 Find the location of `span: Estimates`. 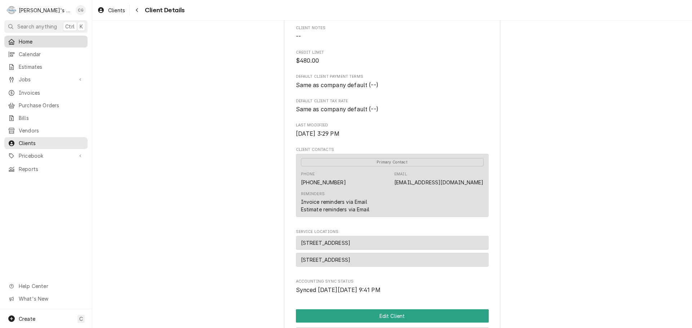

span: Estimates is located at coordinates (51, 67).